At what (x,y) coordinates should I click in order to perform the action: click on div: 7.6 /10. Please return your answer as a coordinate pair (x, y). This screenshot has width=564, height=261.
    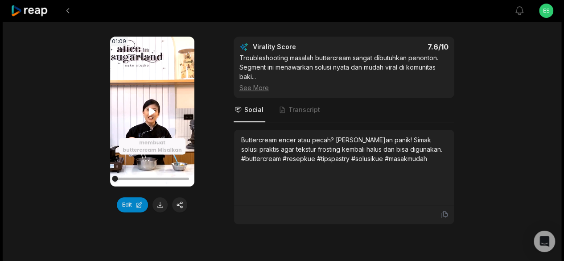
    Looking at the image, I should click on (401, 47).